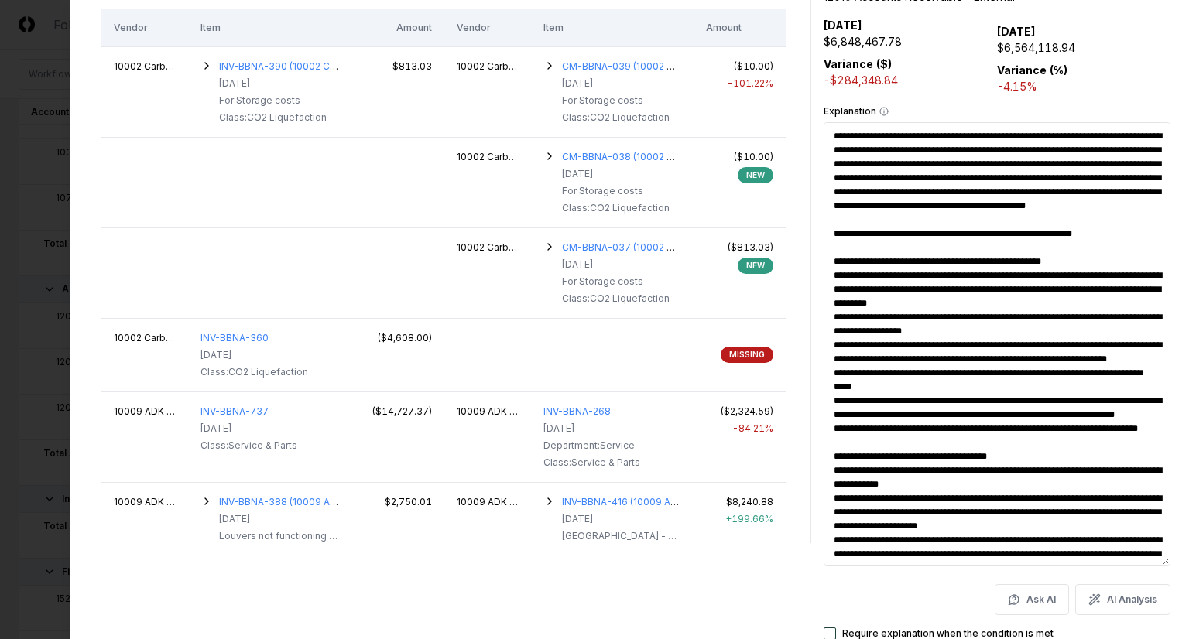  What do you see at coordinates (857, 63) in the screenshot?
I see `b: Variance ($)` at bounding box center [857, 63].